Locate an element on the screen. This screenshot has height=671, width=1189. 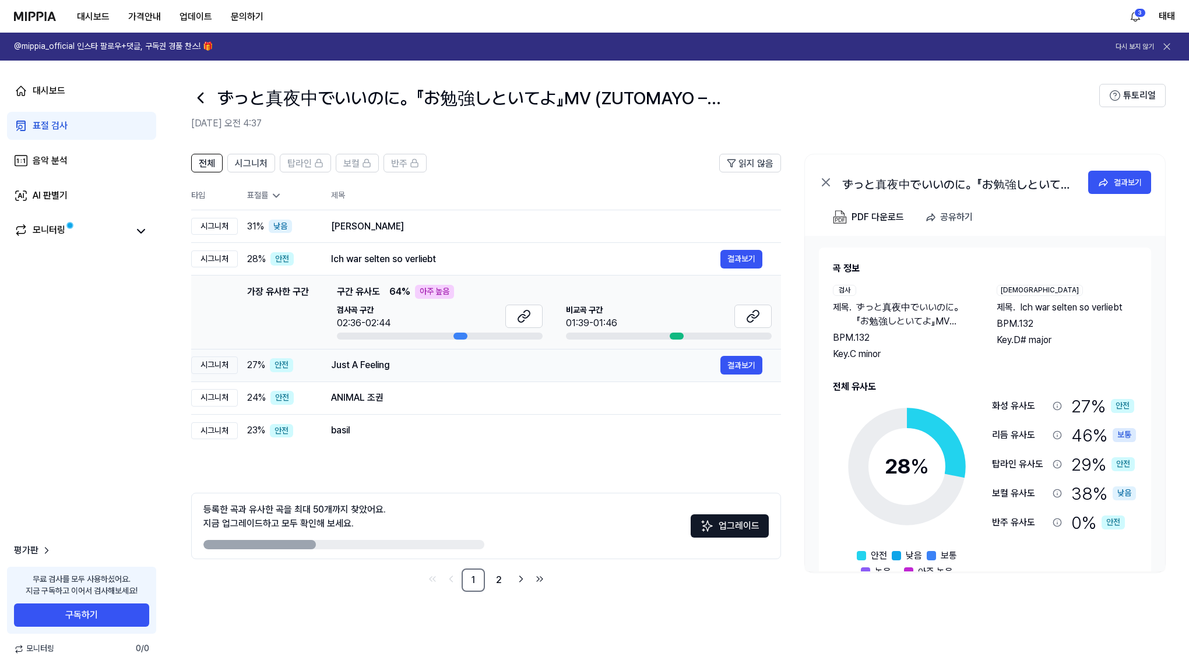
span: 전체 is located at coordinates (207, 164).